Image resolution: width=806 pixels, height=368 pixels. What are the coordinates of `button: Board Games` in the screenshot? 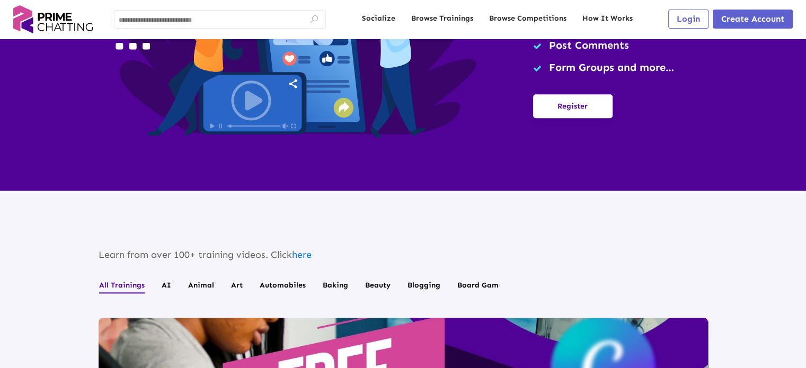 It's located at (482, 285).